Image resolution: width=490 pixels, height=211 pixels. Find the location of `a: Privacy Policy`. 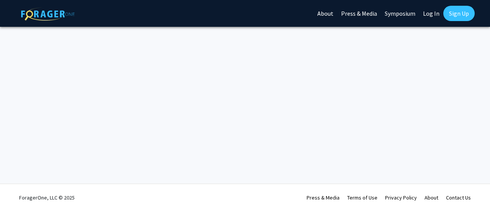

a: Privacy Policy is located at coordinates (401, 198).